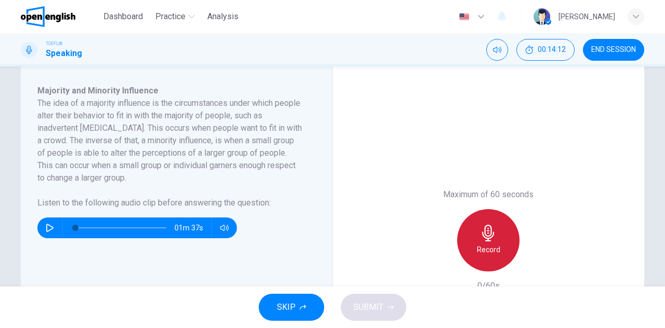 This screenshot has height=328, width=665. I want to click on img: Profile picture, so click(542, 17).